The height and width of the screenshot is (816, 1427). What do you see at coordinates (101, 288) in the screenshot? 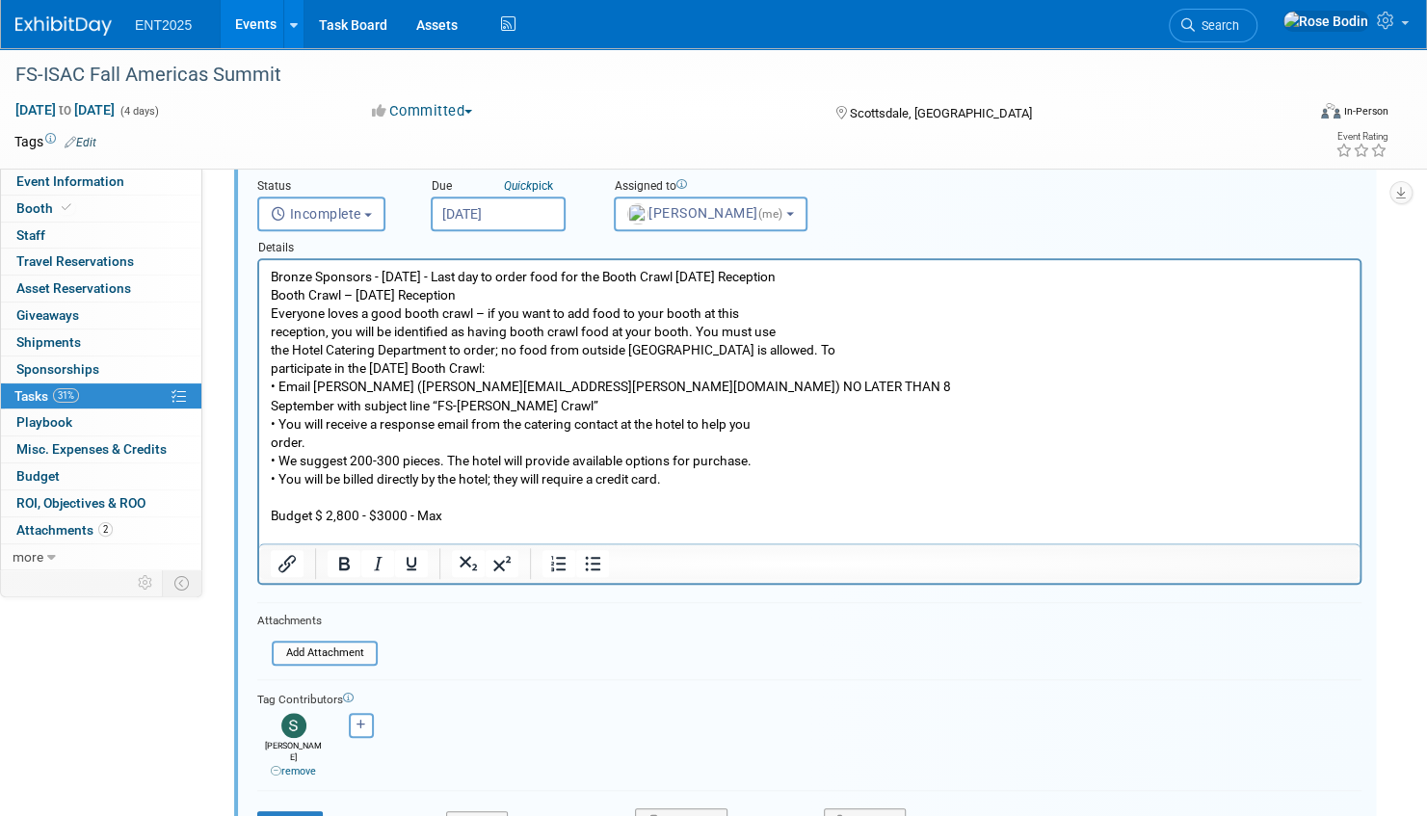
I see `a: Asset Reservations` at bounding box center [101, 288].